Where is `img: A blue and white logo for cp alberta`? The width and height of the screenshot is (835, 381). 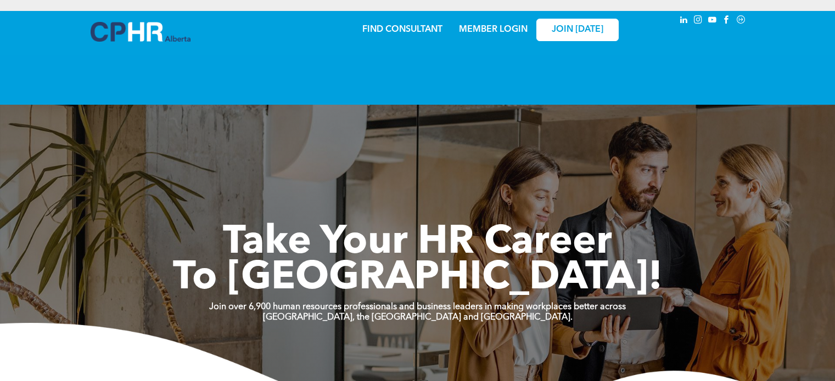 img: A blue and white logo for cp alberta is located at coordinates (140, 32).